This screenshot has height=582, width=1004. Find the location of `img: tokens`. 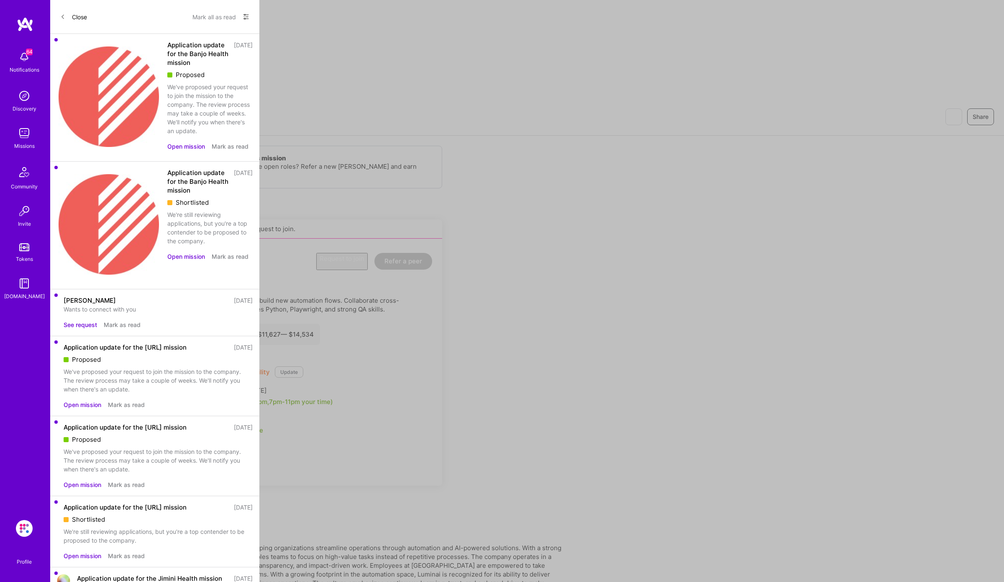

img: tokens is located at coordinates (24, 247).